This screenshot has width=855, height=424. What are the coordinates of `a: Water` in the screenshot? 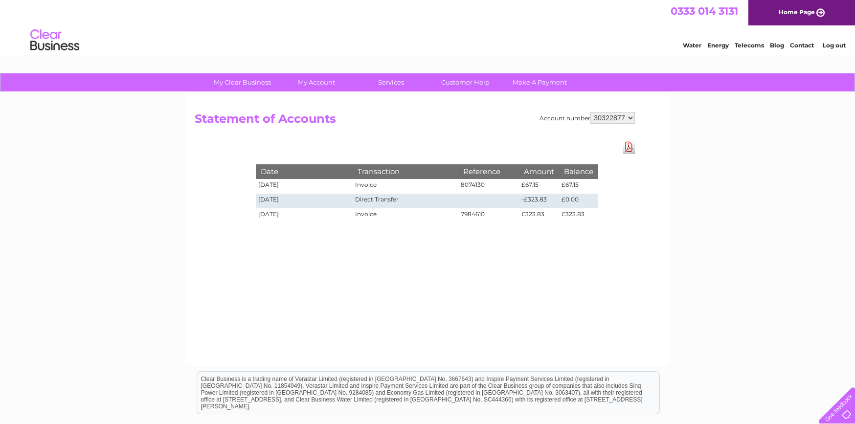 It's located at (692, 45).